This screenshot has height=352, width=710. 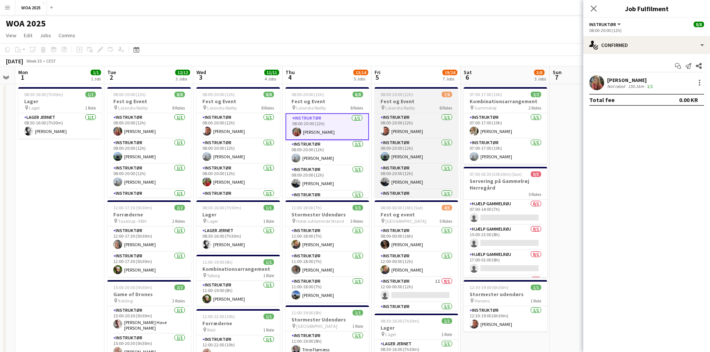 What do you see at coordinates (125, 301) in the screenshot?
I see `span: Kolding` at bounding box center [125, 301].